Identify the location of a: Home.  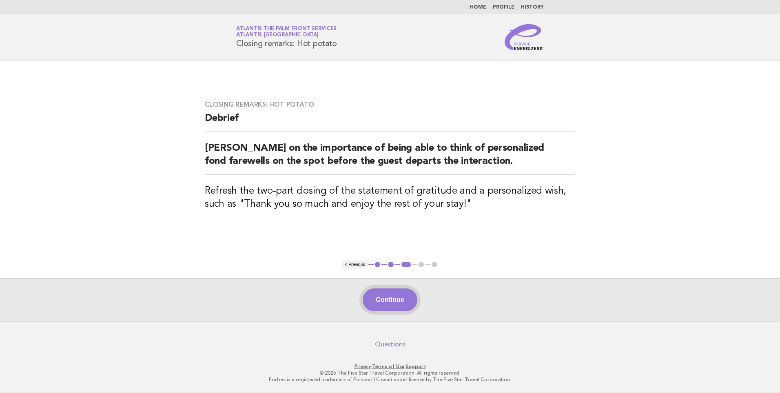
(478, 7).